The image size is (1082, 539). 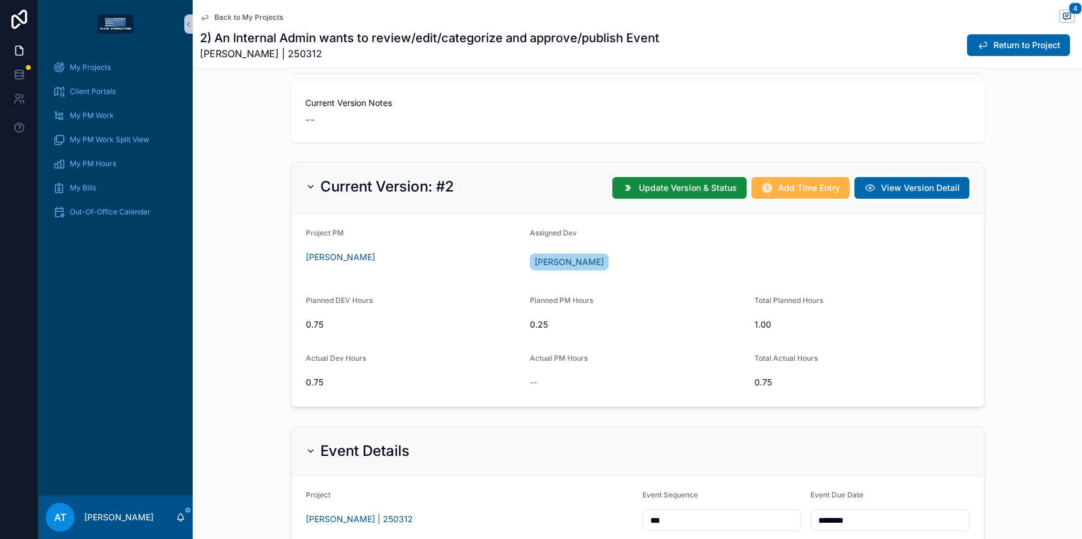 I want to click on h2: Current Version: #2, so click(x=387, y=187).